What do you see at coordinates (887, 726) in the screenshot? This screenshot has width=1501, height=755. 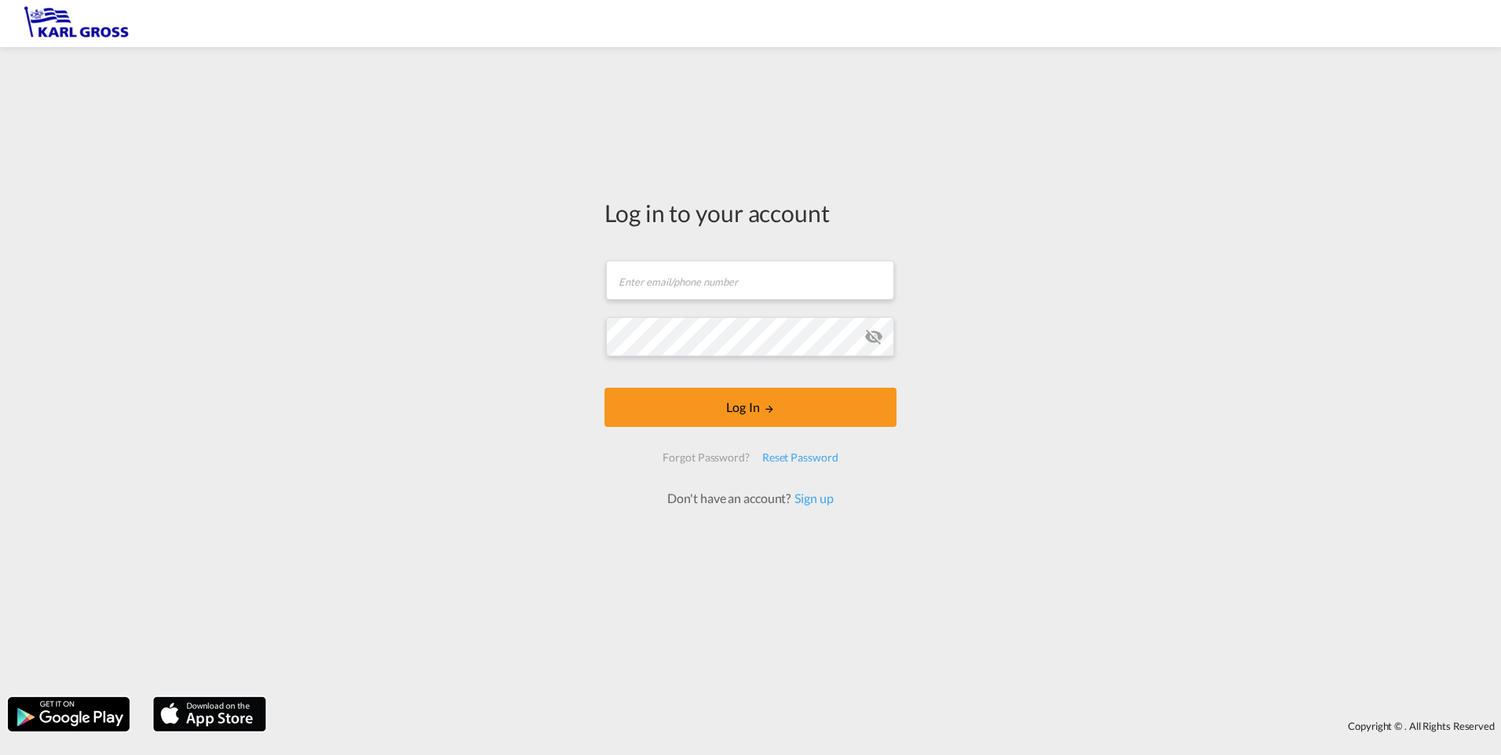 I see `div: Copyright © . All Rights Reserved` at bounding box center [887, 726].